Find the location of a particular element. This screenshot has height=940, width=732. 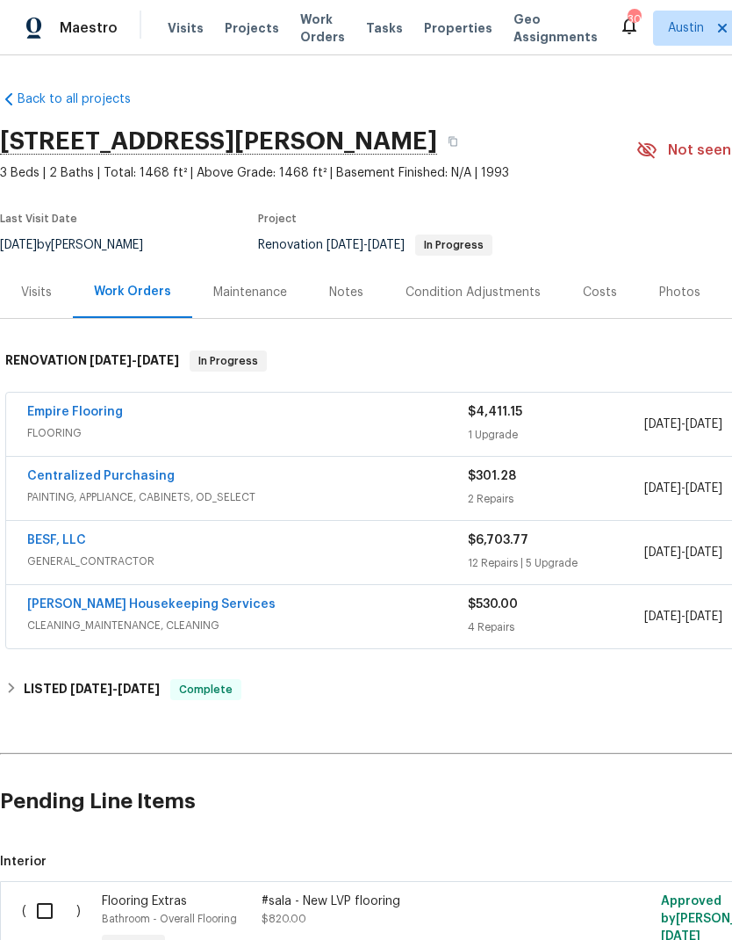

h6: RENOVATION is located at coordinates (92, 361).